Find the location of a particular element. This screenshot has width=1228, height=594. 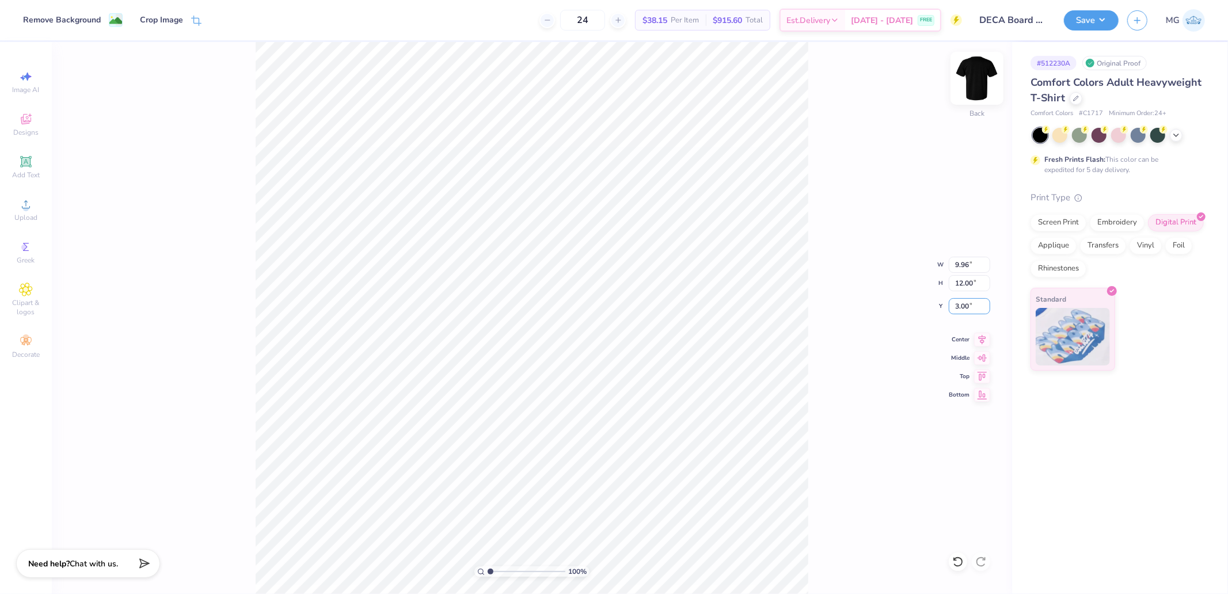

span: Designs is located at coordinates (26, 132).